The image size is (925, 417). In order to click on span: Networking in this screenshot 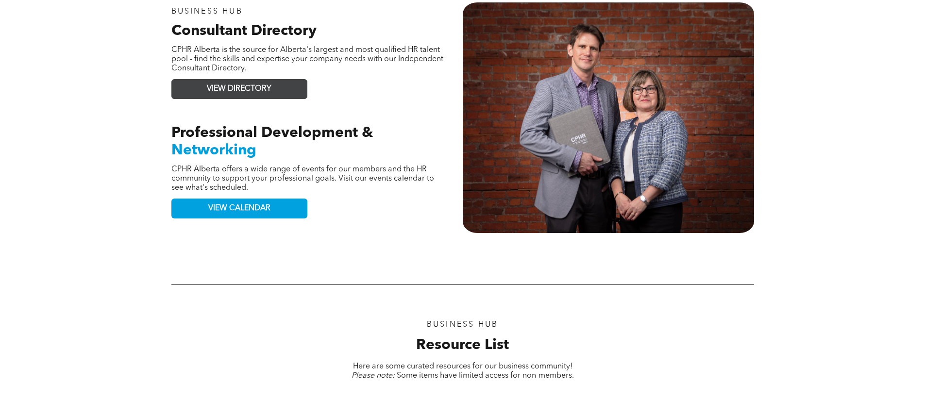, I will do `click(214, 151)`.